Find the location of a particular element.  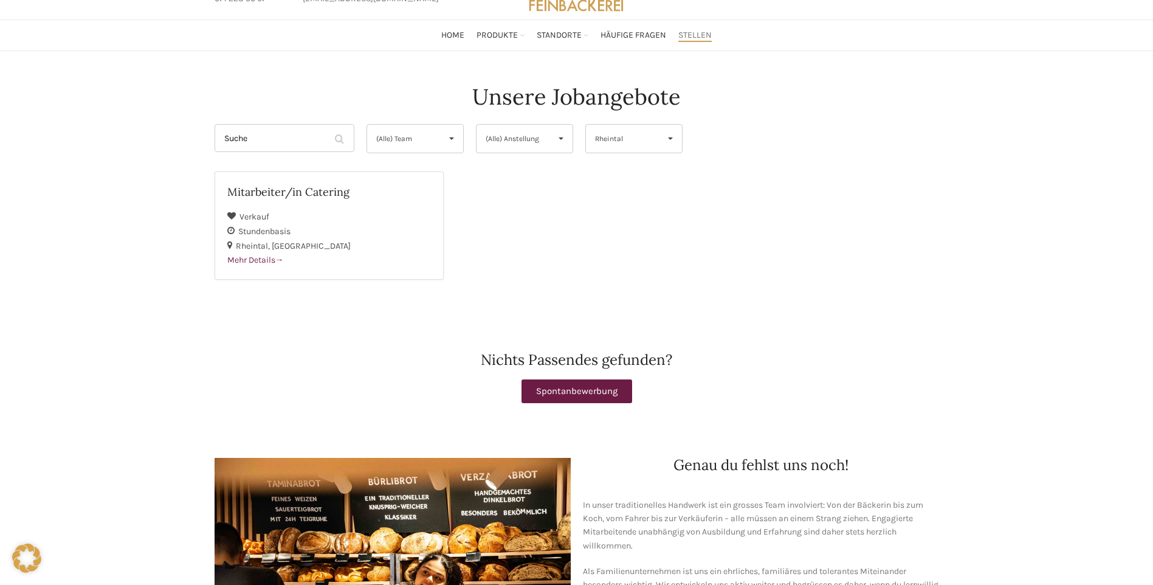

input: Suche is located at coordinates (284, 138).